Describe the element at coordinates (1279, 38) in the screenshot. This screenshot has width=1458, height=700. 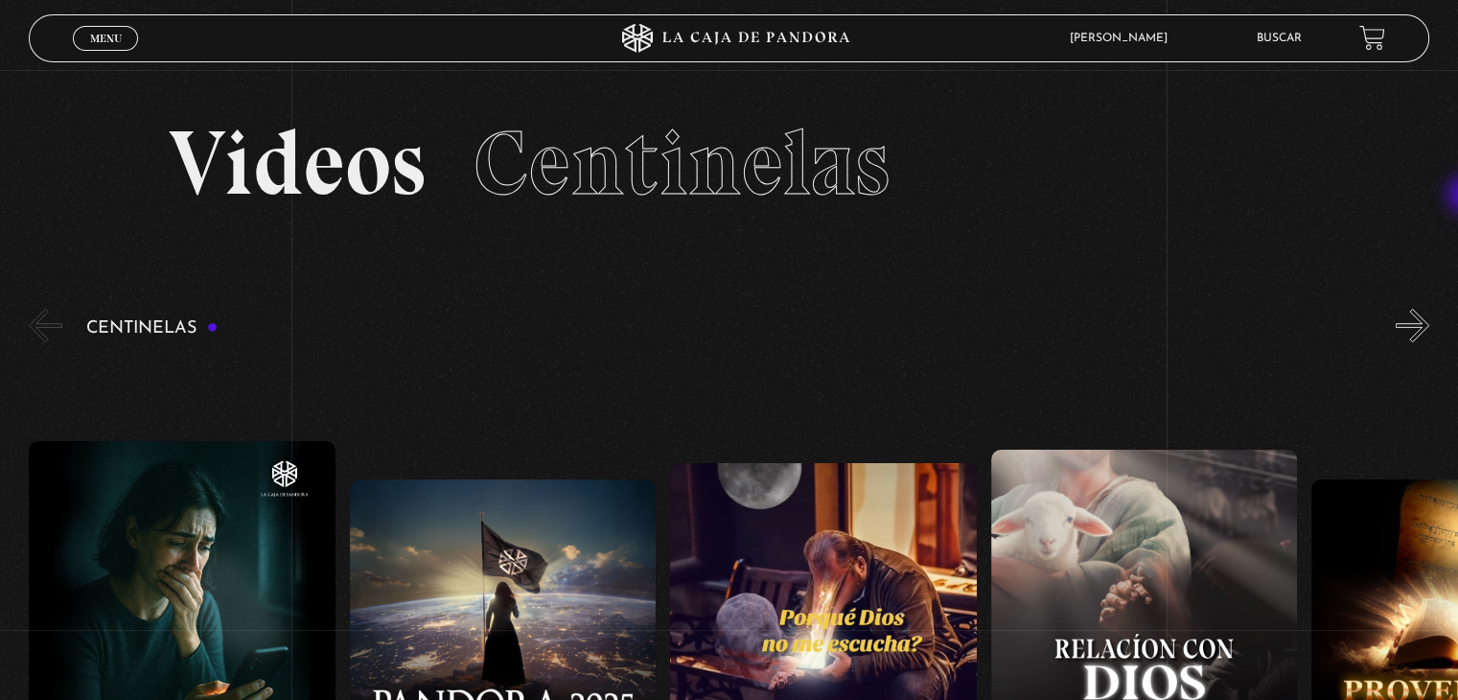
I see `a: Buscar` at that location.